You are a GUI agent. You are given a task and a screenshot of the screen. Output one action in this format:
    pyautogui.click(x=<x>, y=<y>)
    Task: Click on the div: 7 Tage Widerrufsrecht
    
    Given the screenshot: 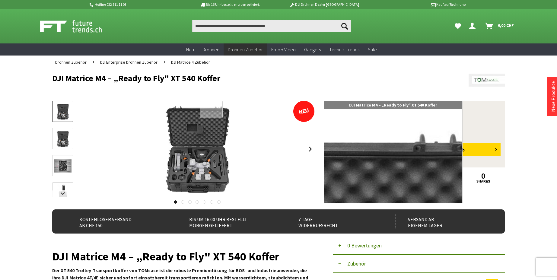 What is the action you would take?
    pyautogui.click(x=334, y=221)
    